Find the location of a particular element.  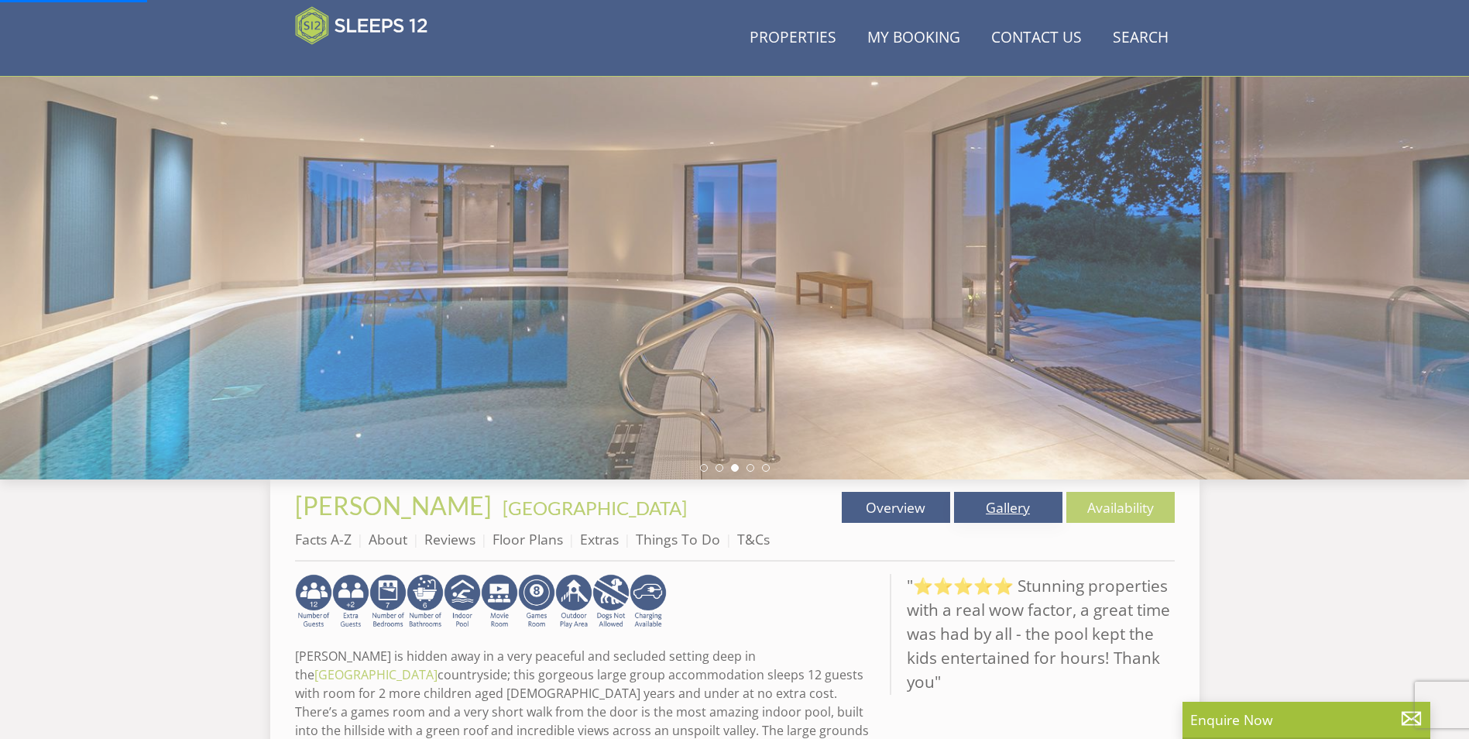

blockquote: "⭐⭐⭐⭐⭐ Stunning properties with a real wow factor, a great time was had by all - the pool kept th... is located at coordinates (1032, 634).